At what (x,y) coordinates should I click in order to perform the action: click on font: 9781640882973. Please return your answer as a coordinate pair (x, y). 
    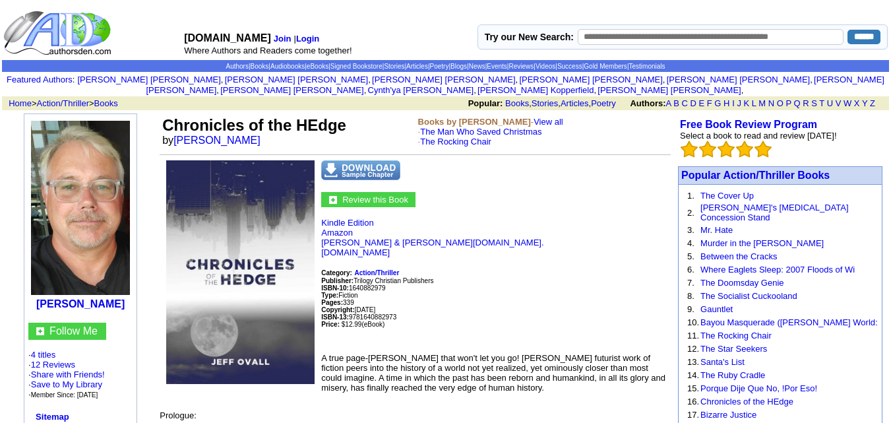
    Looking at the image, I should click on (359, 316).